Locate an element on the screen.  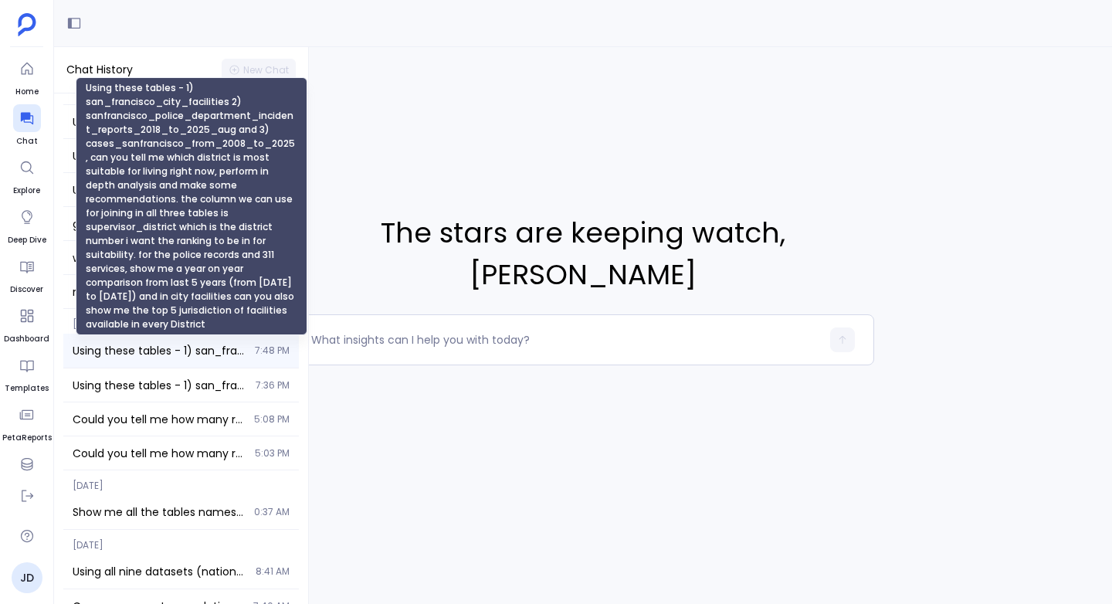
span: Could you tell me how many records are there in "realtor_monthly_housing_inventory_historical_dat... is located at coordinates (158, 419).